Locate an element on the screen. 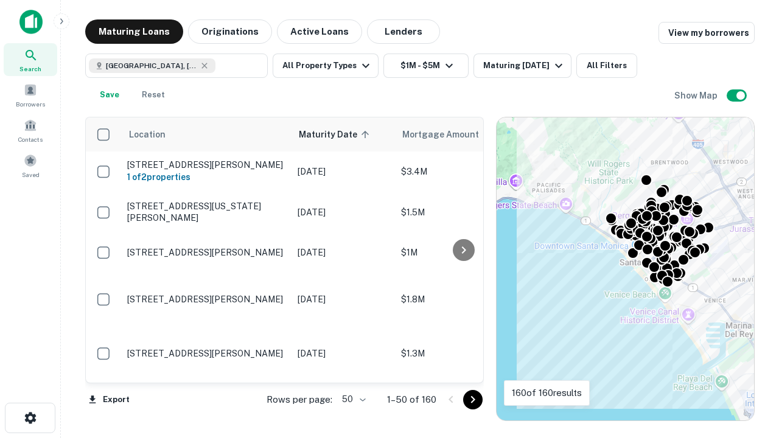 This screenshot has height=438, width=779. div: Search is located at coordinates (30, 60).